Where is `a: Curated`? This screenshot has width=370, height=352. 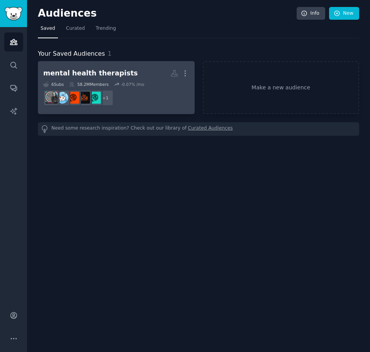
a: Curated is located at coordinates (75, 30).